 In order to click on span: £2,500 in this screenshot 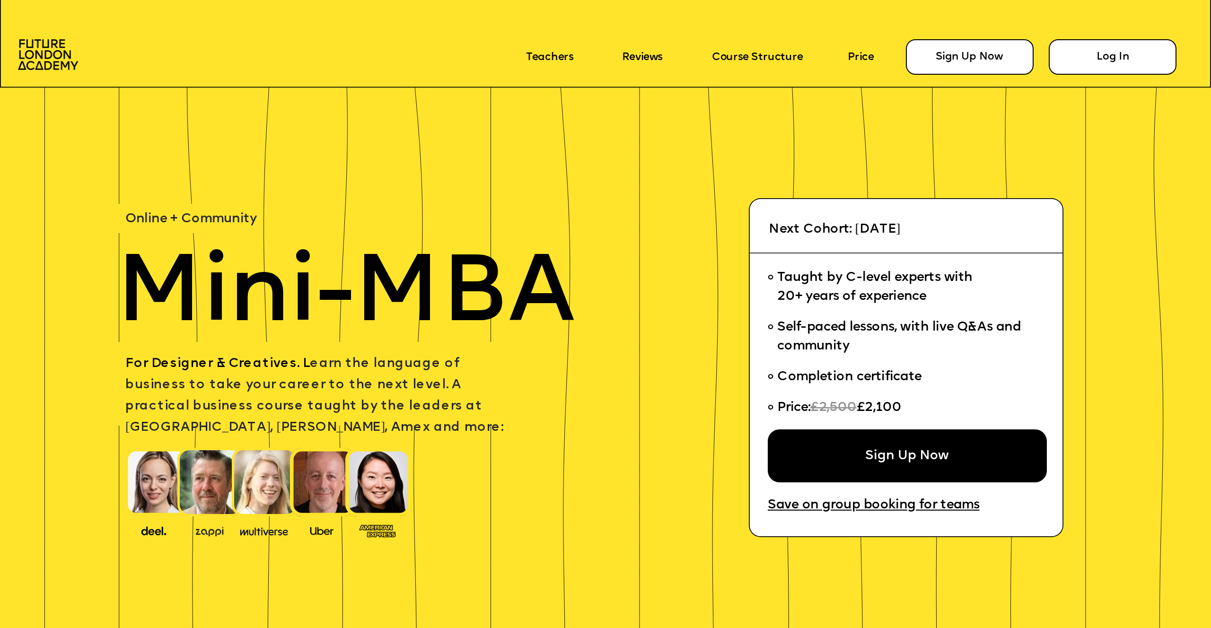, I will do `click(834, 408)`.